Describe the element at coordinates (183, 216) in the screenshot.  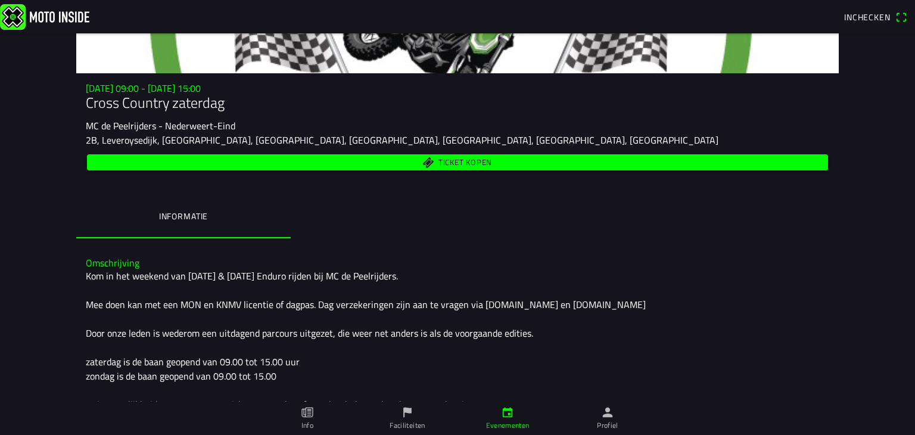
I see `ion-label: Informatie` at that location.